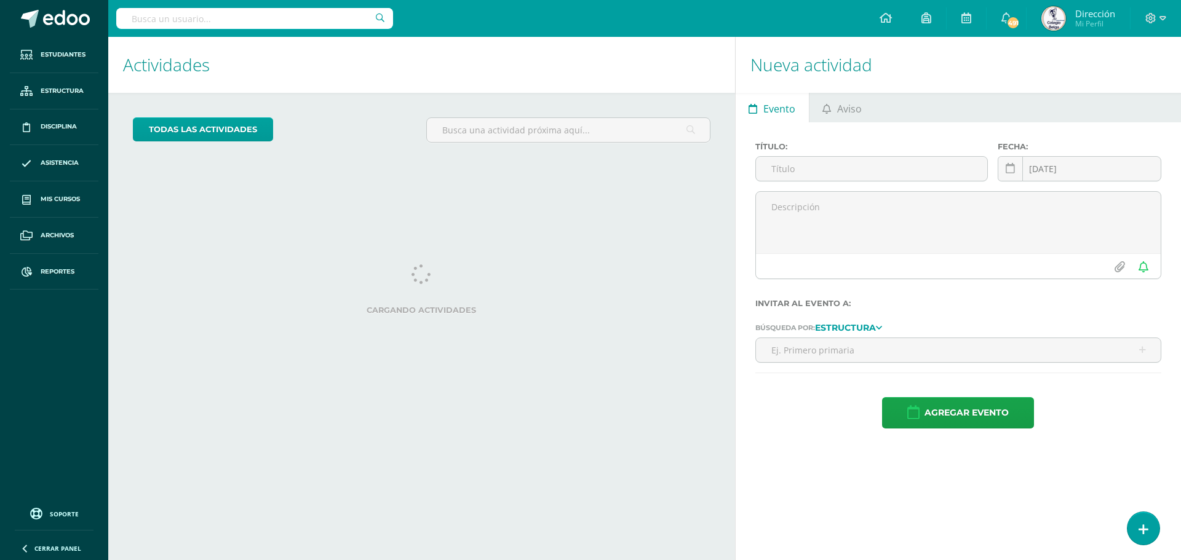 Image resolution: width=1181 pixels, height=560 pixels. Describe the element at coordinates (64, 514) in the screenshot. I see `span: Soporte` at that location.